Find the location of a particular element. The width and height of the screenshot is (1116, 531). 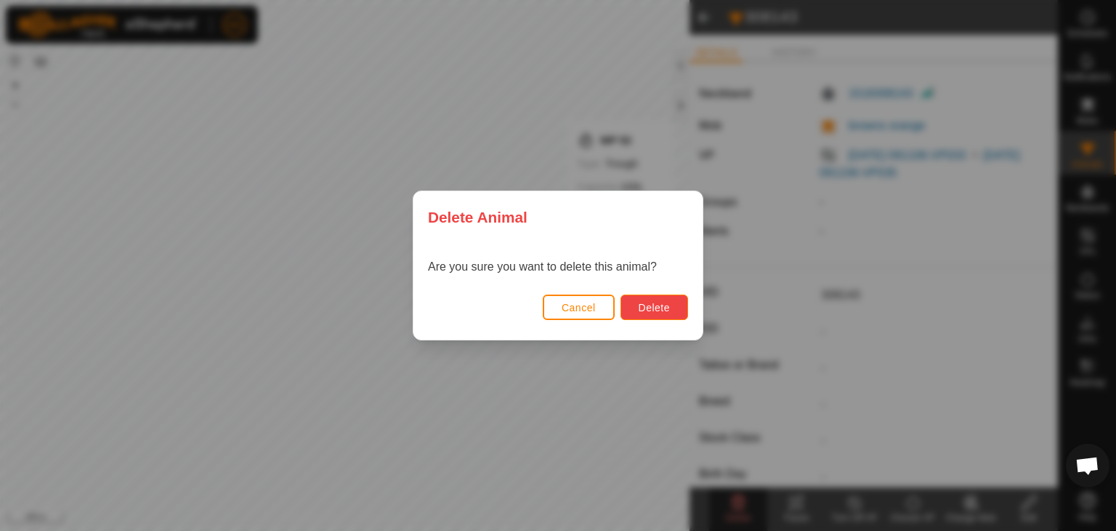

span: Delete is located at coordinates (654, 307).